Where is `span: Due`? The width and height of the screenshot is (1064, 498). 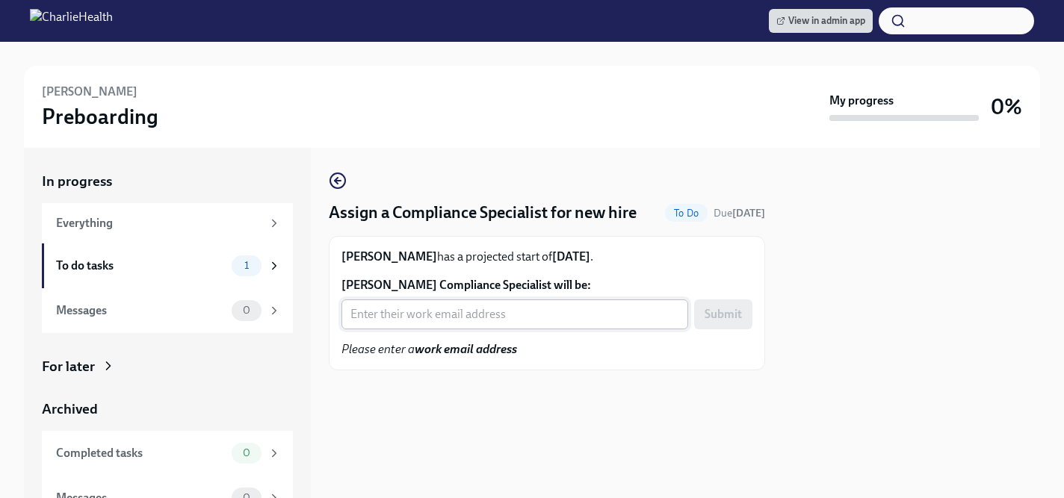
span: Due is located at coordinates (739, 213).